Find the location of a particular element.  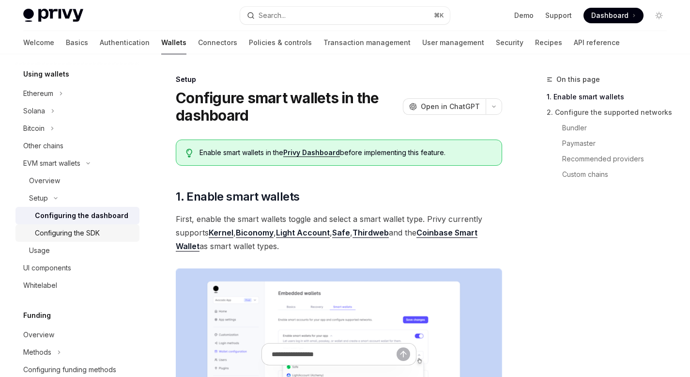

a: 2. Configure the supported networks is located at coordinates (610, 112).